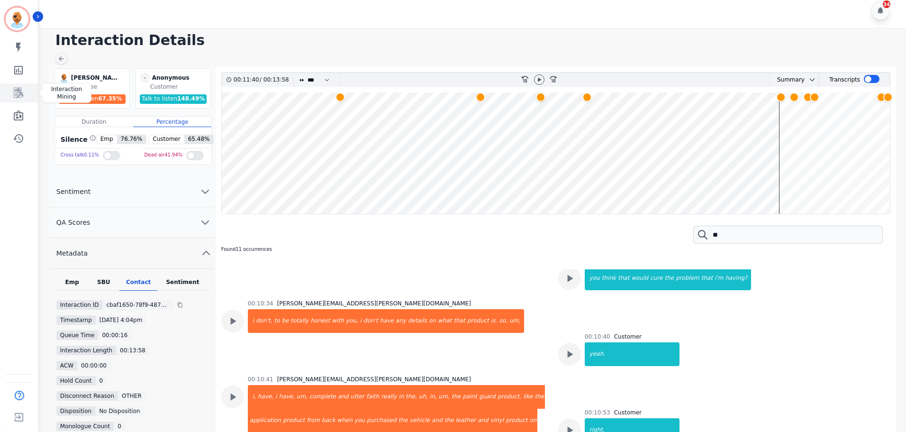  What do you see at coordinates (246, 80) in the screenshot?
I see `div: 00:11:40` at bounding box center [246, 80].